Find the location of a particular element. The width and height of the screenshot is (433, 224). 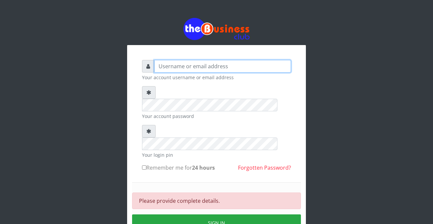

input: Username or email address is located at coordinates (222, 66).